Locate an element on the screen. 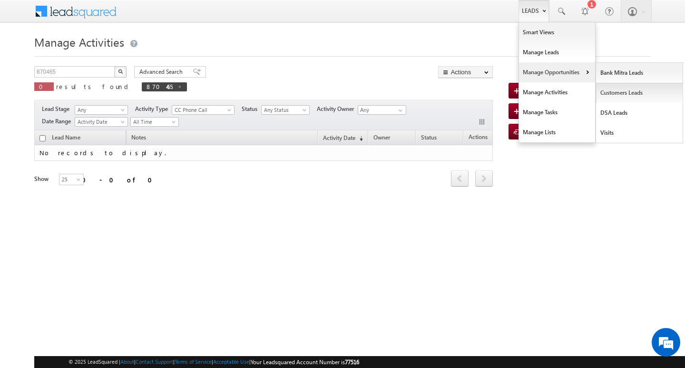 The width and height of the screenshot is (685, 368). div: Minimize live chat window is located at coordinates (168, 16).